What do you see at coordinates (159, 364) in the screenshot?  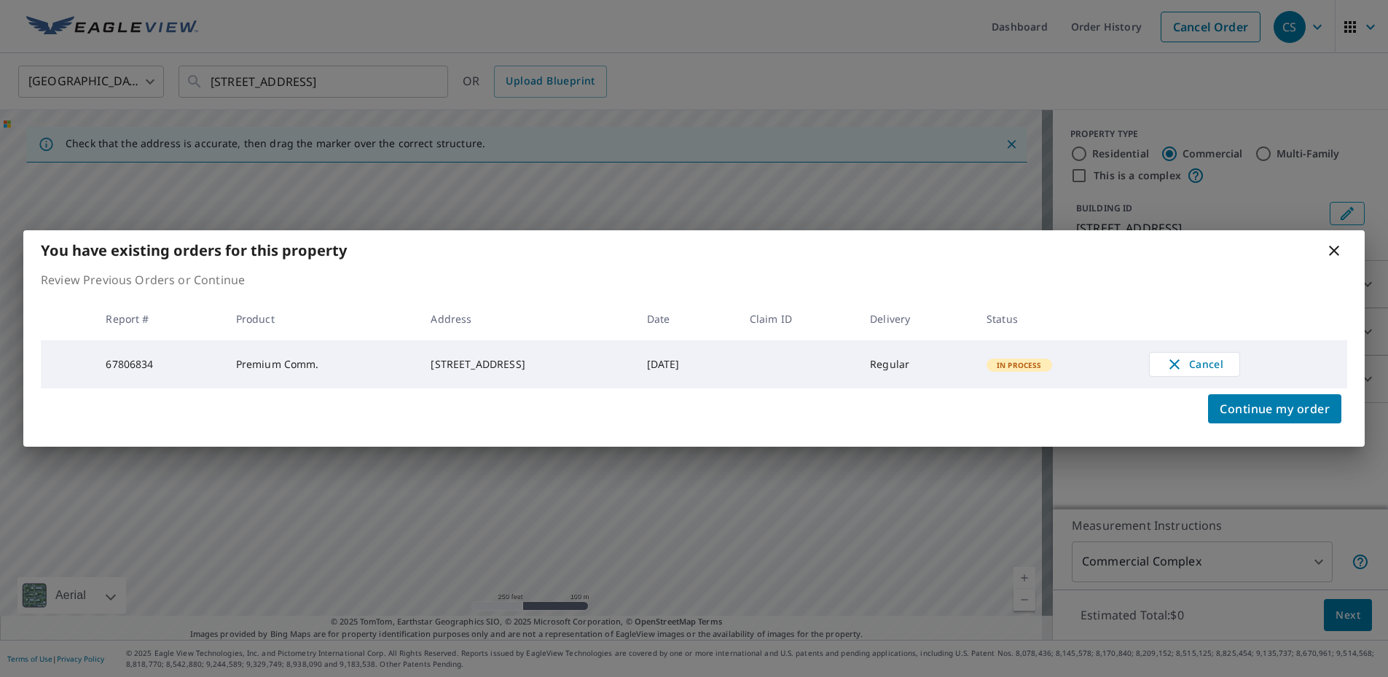 I see `td: 67806834` at bounding box center [159, 364].